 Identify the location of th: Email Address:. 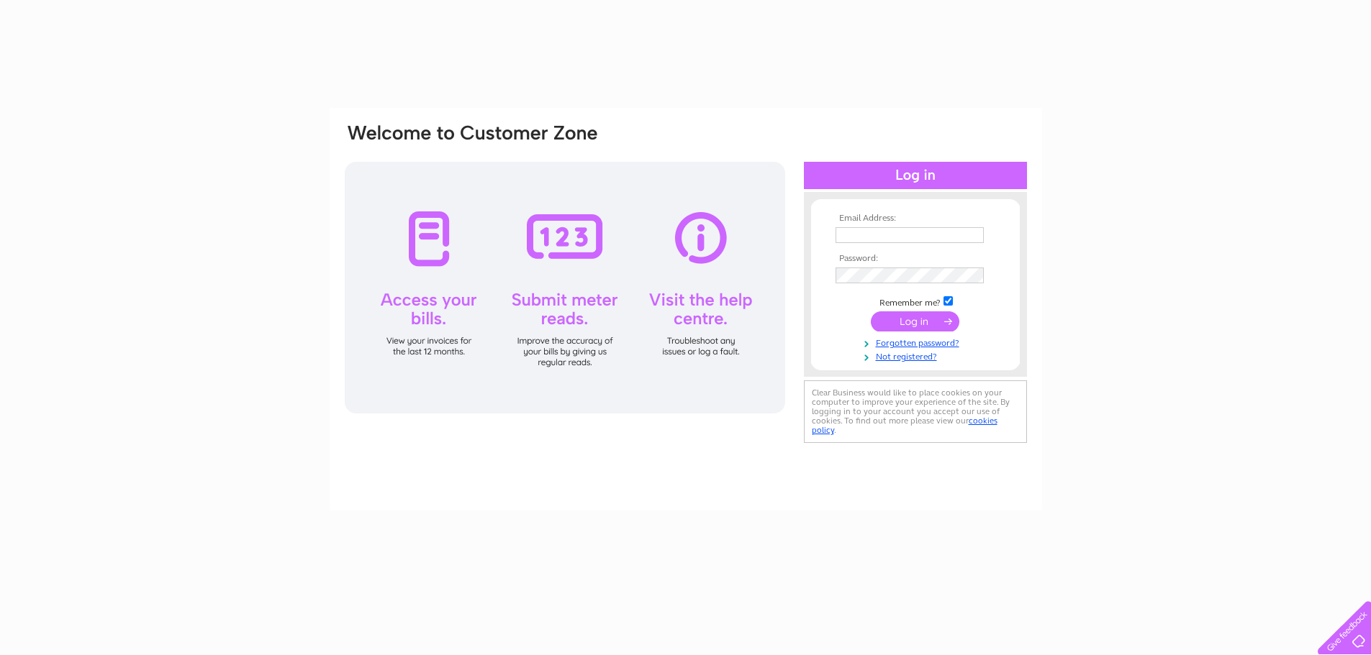
(915, 219).